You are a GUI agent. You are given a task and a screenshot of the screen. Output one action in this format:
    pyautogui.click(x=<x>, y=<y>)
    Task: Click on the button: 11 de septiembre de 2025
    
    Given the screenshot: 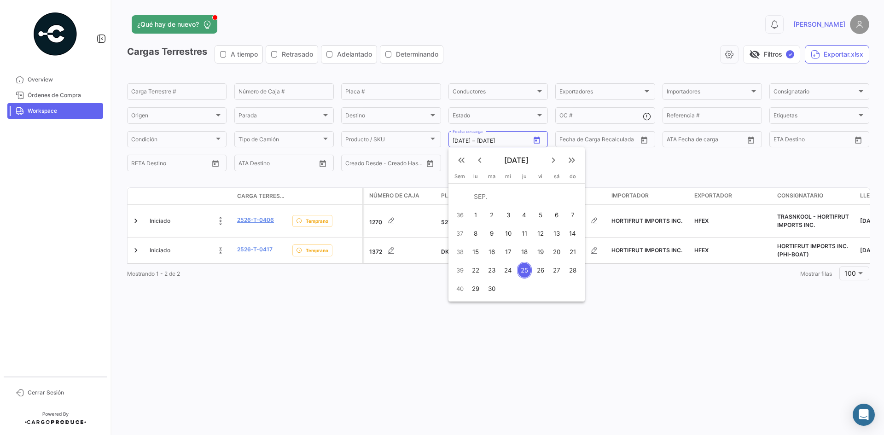 What is the action you would take?
    pyautogui.click(x=524, y=233)
    